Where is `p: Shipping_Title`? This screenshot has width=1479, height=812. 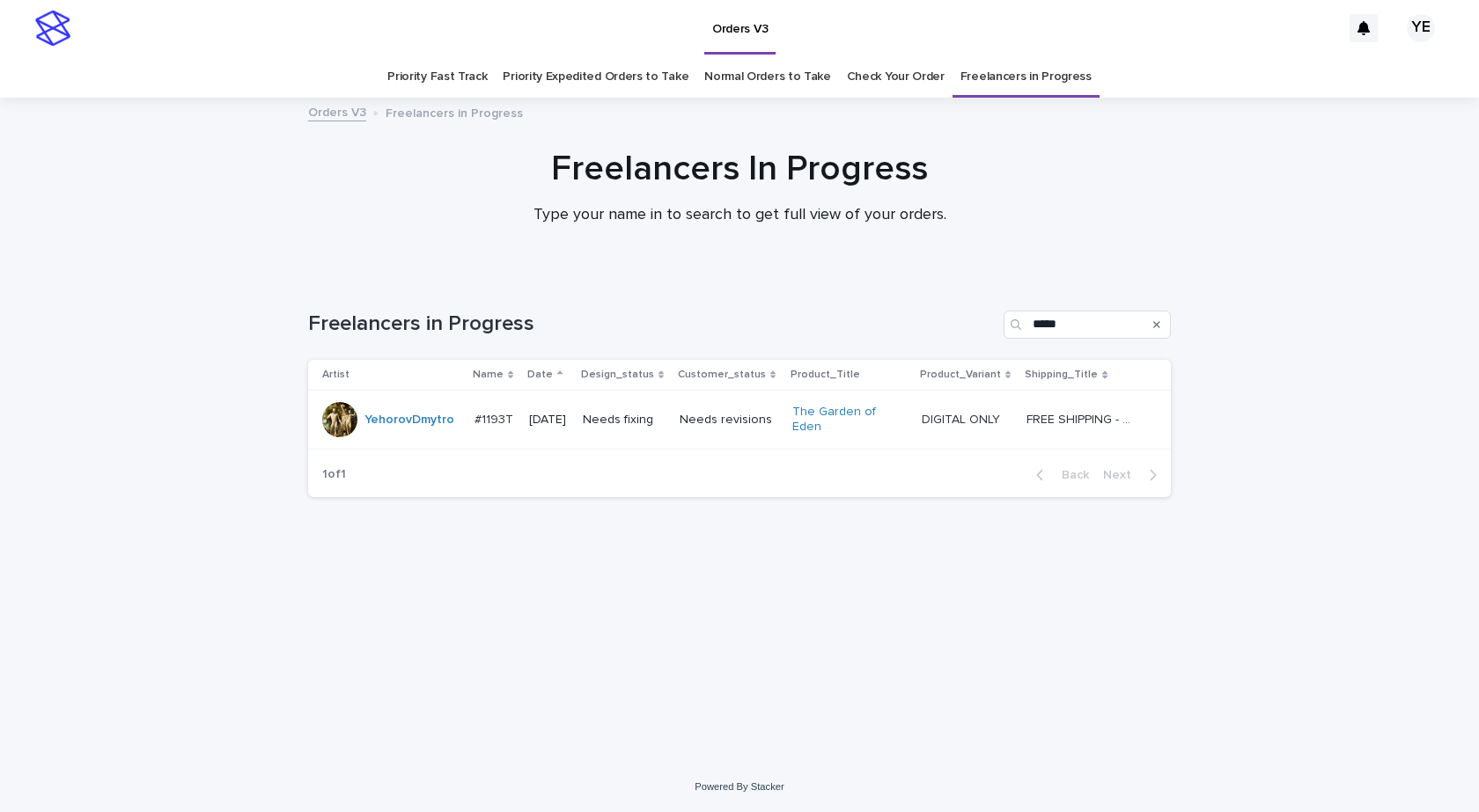
p: Shipping_Title is located at coordinates (1061, 375).